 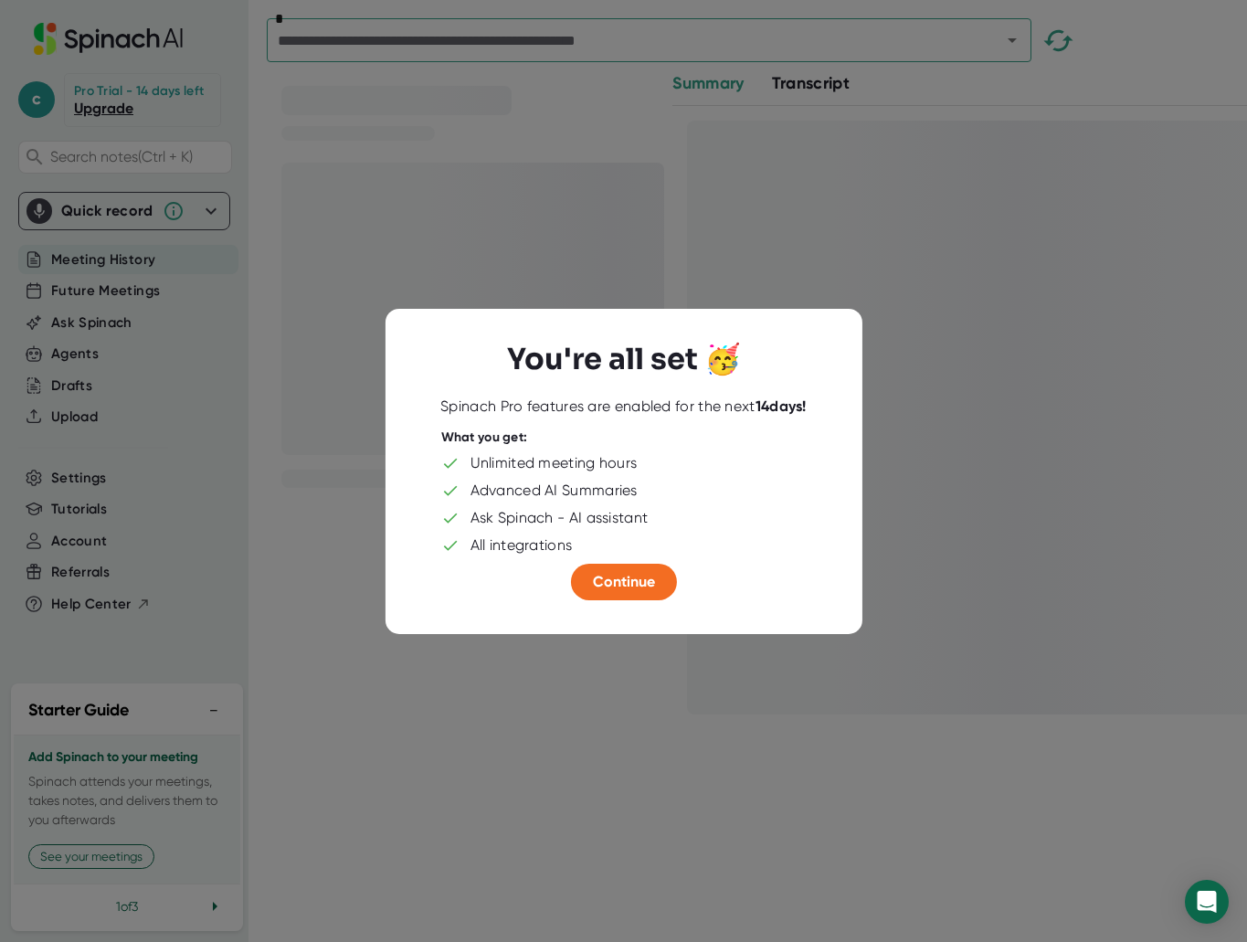 I want to click on div: Ask Spinach - AI assistant, so click(x=559, y=518).